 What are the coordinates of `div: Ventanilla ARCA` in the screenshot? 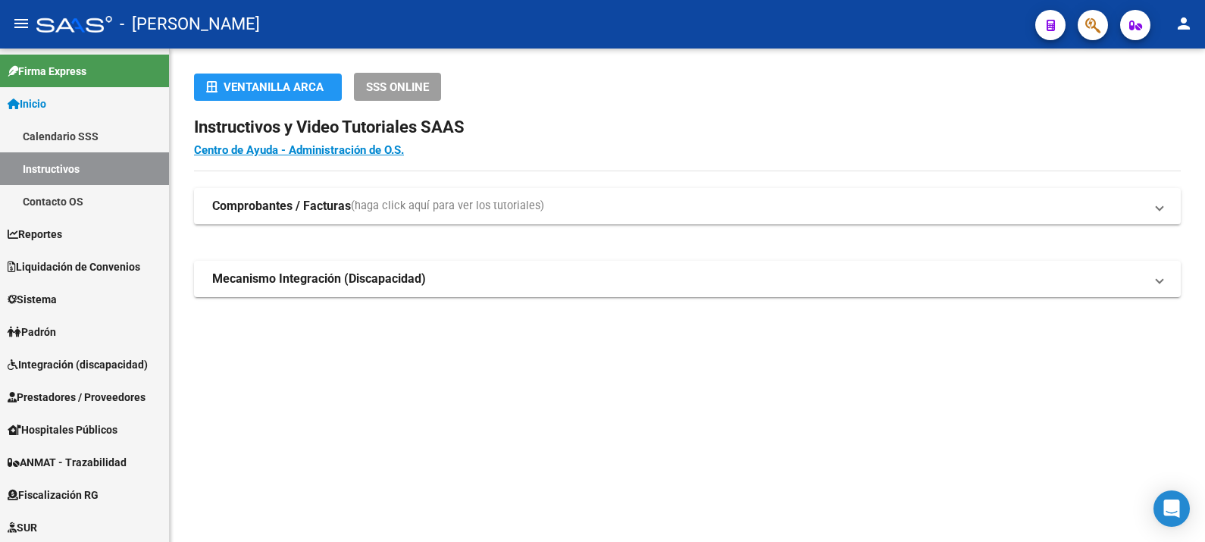 It's located at (268, 87).